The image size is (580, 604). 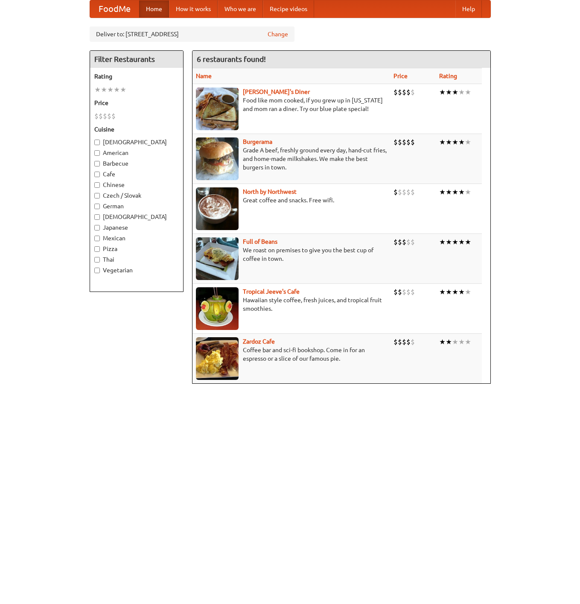 What do you see at coordinates (240, 9) in the screenshot?
I see `a: Who we are` at bounding box center [240, 9].